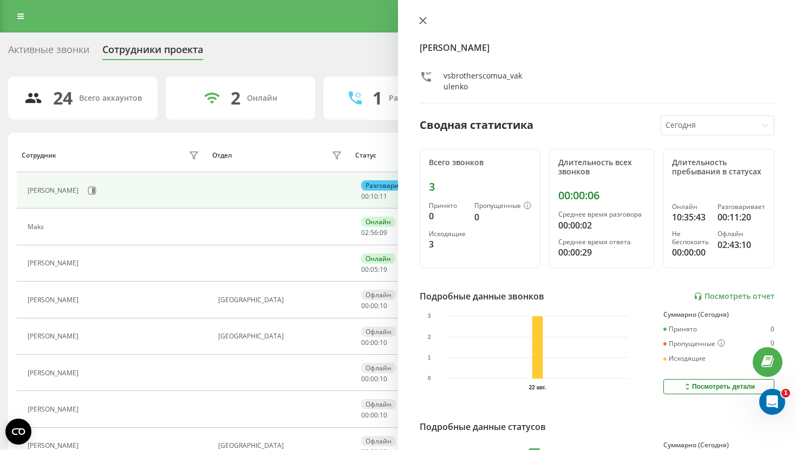  I want to click on div: Сводная статистика, so click(477, 125).